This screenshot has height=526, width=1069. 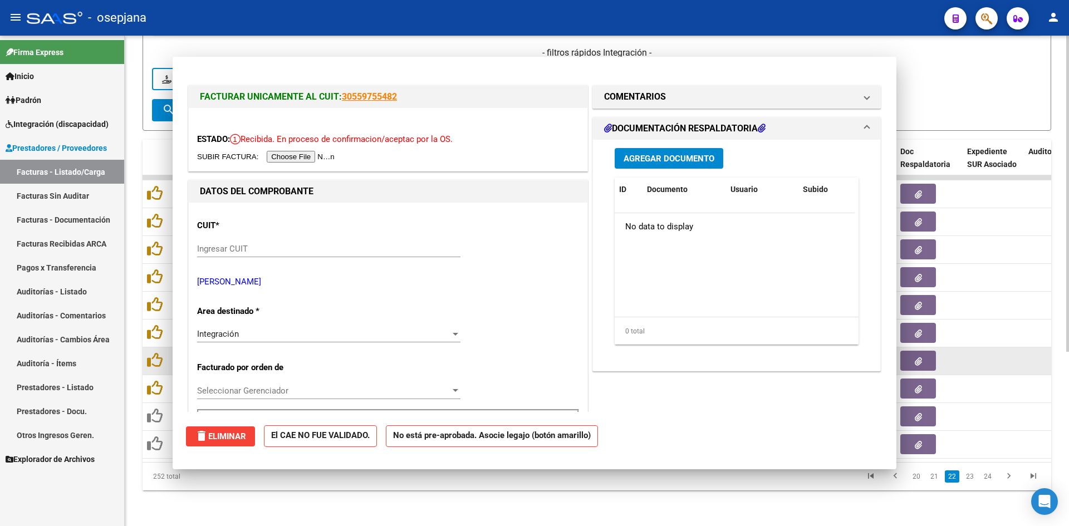 What do you see at coordinates (369, 96) in the screenshot?
I see `a: 30559755482` at bounding box center [369, 96].